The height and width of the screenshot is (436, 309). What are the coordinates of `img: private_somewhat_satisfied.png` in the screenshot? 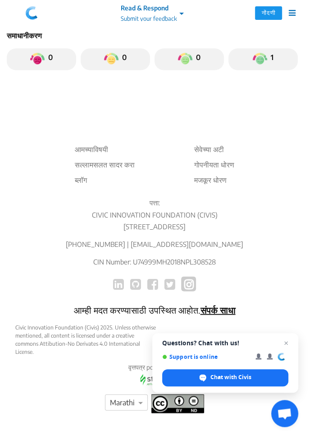 It's located at (185, 59).